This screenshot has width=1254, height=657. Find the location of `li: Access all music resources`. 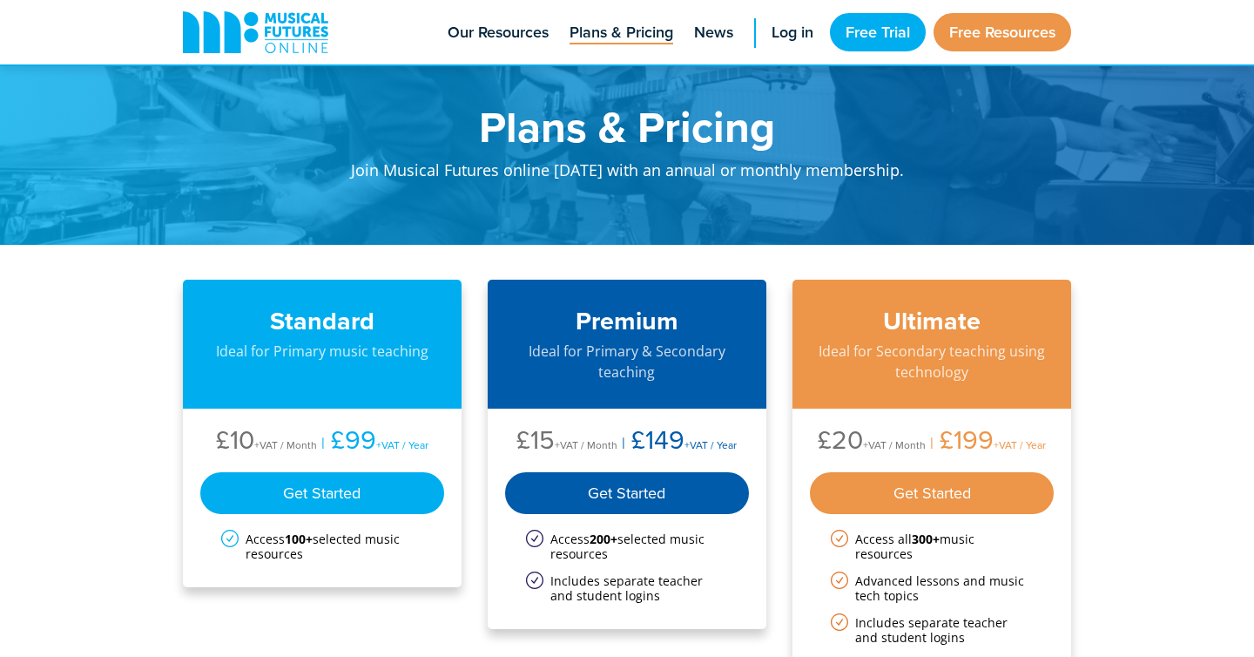

li: Access all music resources is located at coordinates (932, 546).